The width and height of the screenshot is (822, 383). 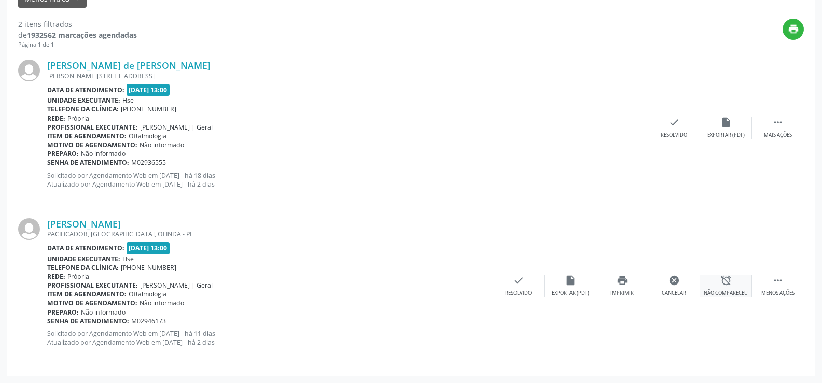 What do you see at coordinates (148, 321) in the screenshot?
I see `span: M02946173` at bounding box center [148, 321].